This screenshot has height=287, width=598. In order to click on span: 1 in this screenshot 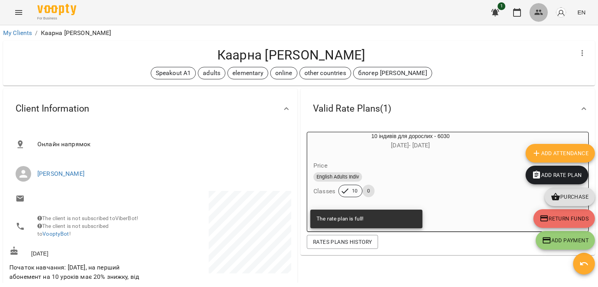, I will do `click(501, 6)`.